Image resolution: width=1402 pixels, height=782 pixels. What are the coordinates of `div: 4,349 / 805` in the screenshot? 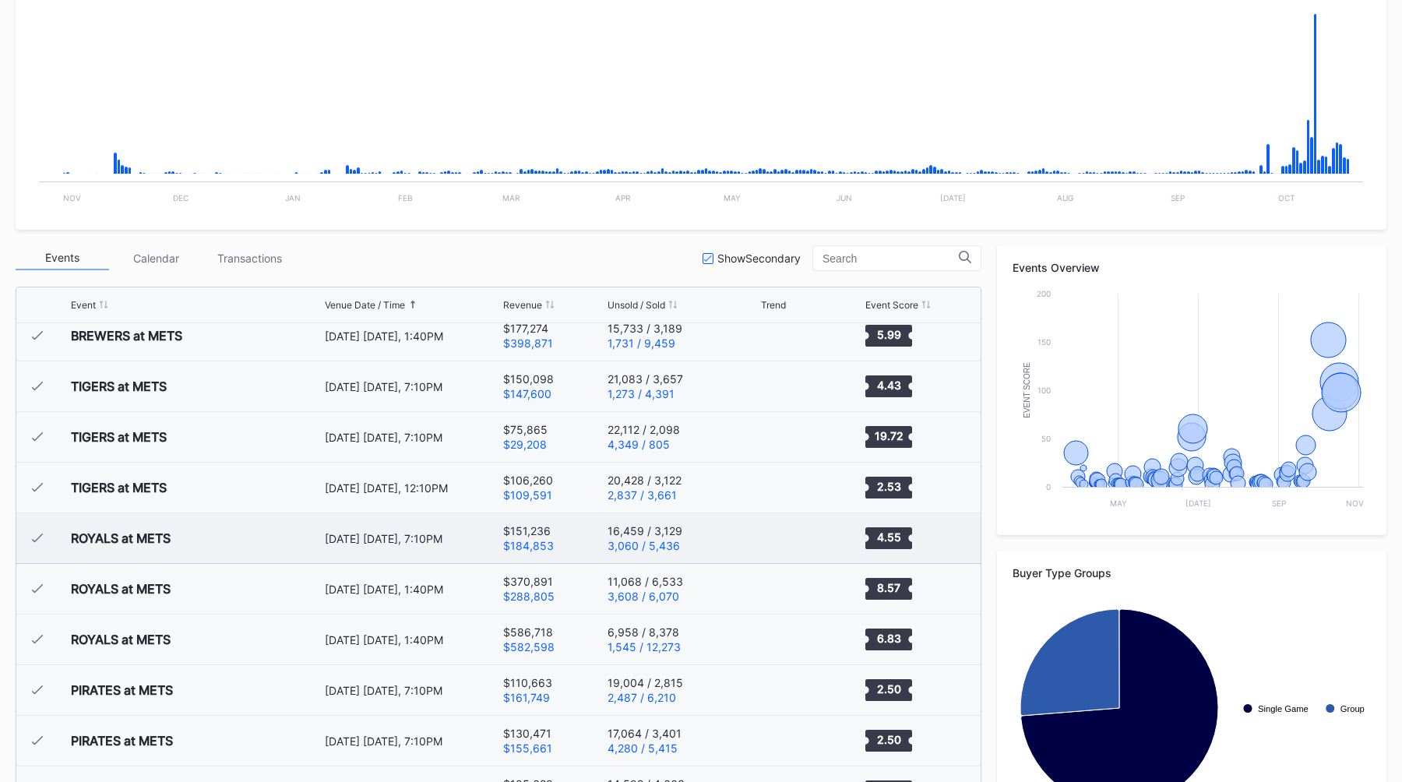 It's located at (643, 444).